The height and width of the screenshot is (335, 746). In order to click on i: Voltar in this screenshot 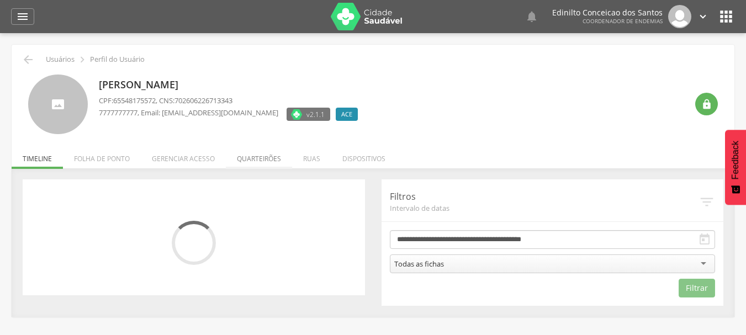, I will do `click(28, 60)`.